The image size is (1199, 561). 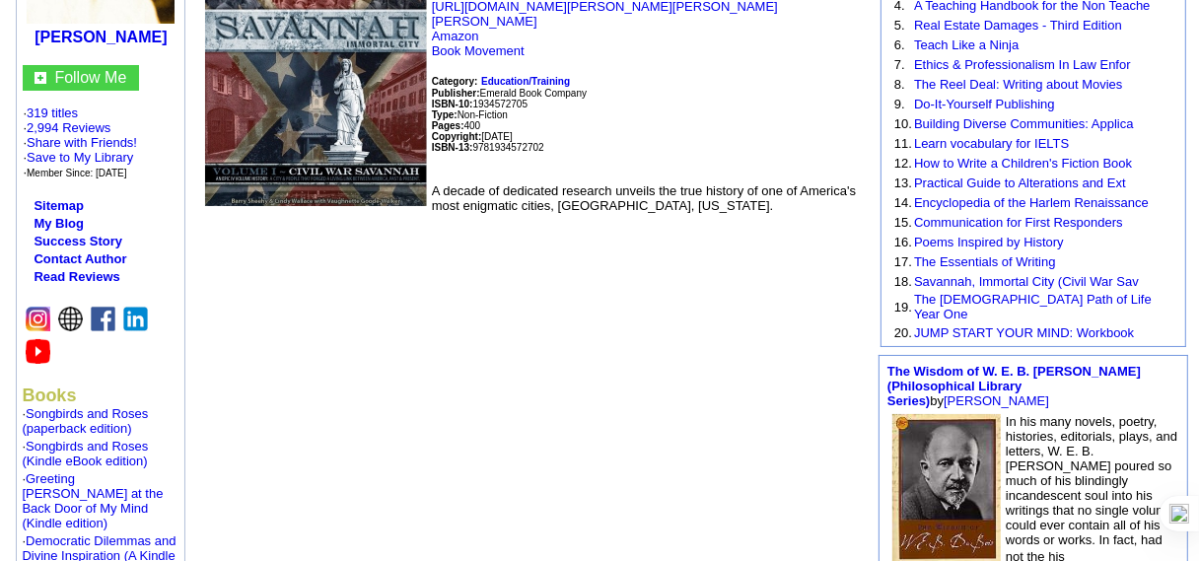 What do you see at coordinates (78, 241) in the screenshot?
I see `a: Success Story` at bounding box center [78, 241].